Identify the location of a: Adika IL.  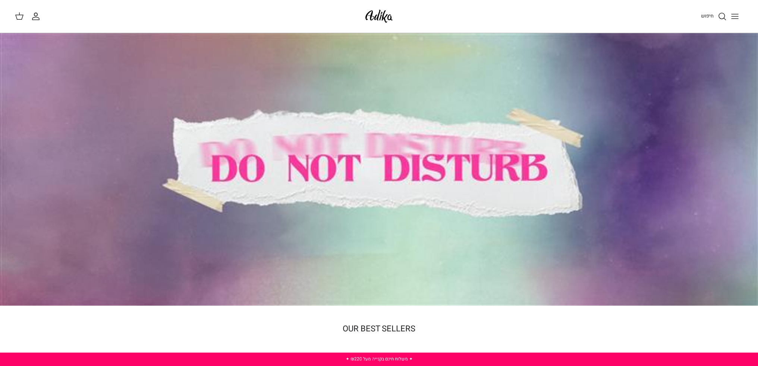
(379, 16).